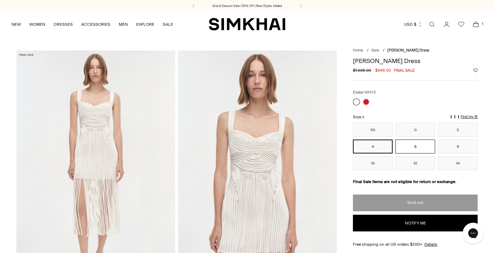 The width and height of the screenshot is (494, 253). Describe the element at coordinates (482, 24) in the screenshot. I see `span: 1` at that location.